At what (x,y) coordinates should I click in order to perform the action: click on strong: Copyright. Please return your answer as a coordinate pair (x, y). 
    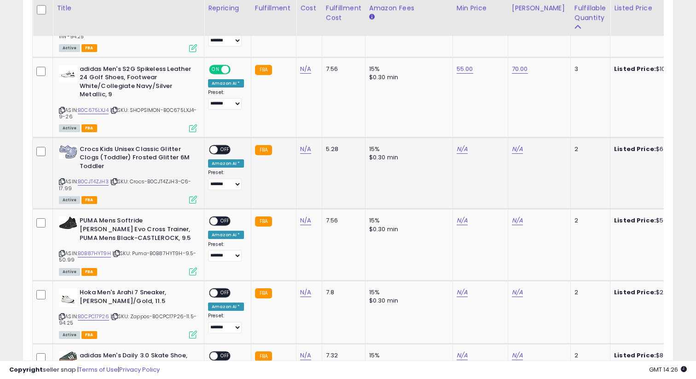
    Looking at the image, I should click on (26, 369).